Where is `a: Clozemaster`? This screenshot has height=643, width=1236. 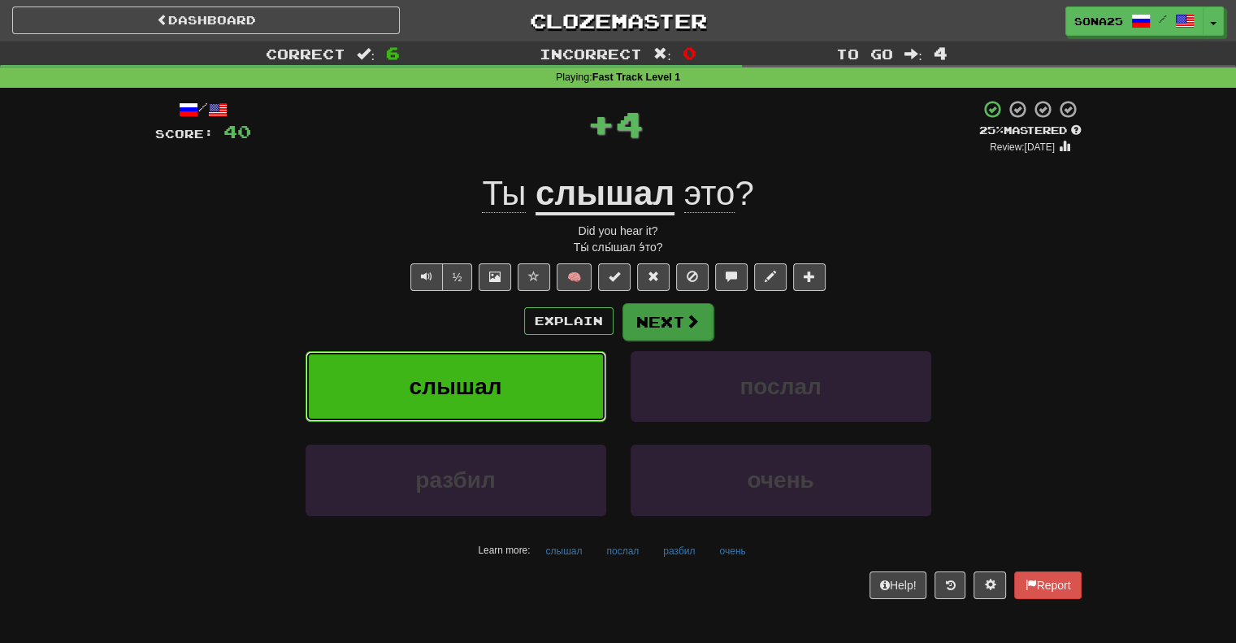 a: Clozemaster is located at coordinates (618, 20).